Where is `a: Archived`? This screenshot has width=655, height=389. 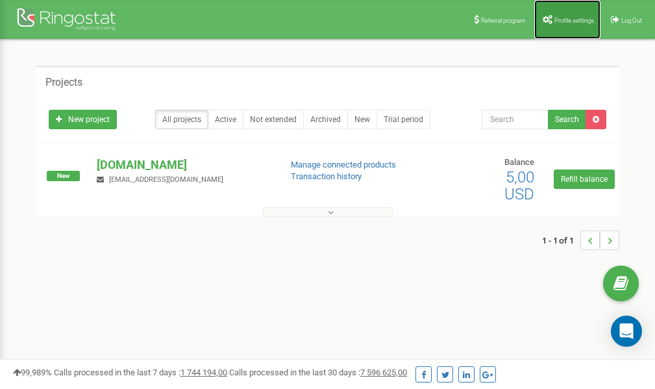 a: Archived is located at coordinates (325, 119).